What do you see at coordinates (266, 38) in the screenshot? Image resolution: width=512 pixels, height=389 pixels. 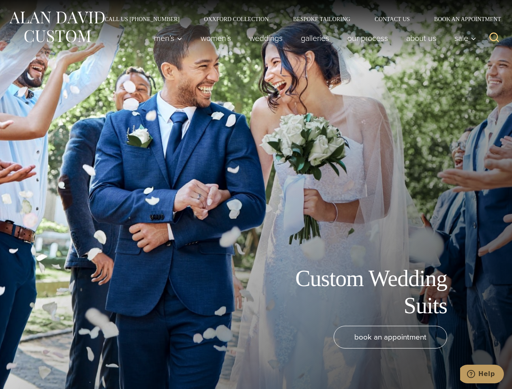 I see `a: weddings` at bounding box center [266, 38].